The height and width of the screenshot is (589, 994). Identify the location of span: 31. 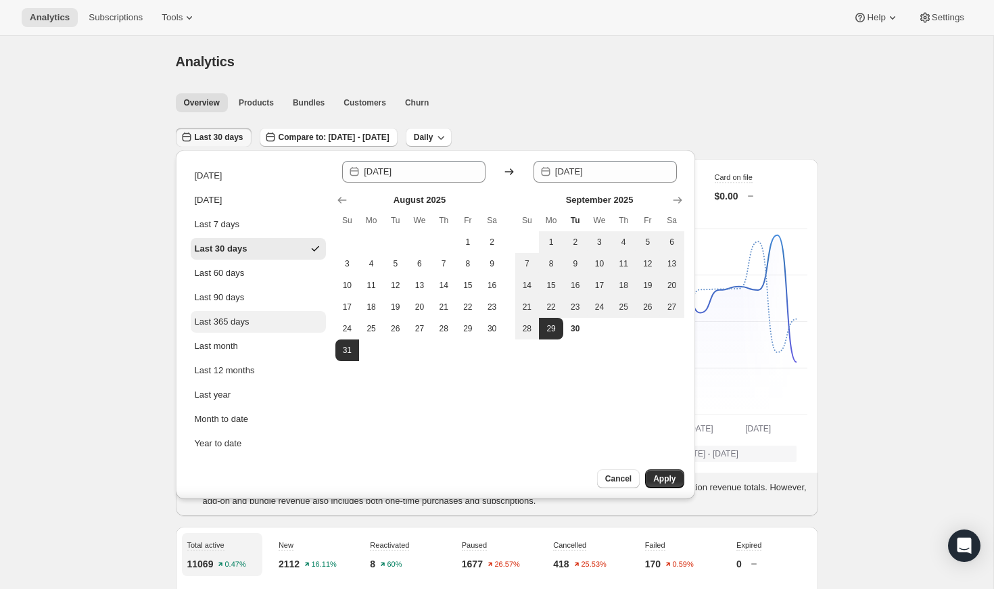
(348, 350).